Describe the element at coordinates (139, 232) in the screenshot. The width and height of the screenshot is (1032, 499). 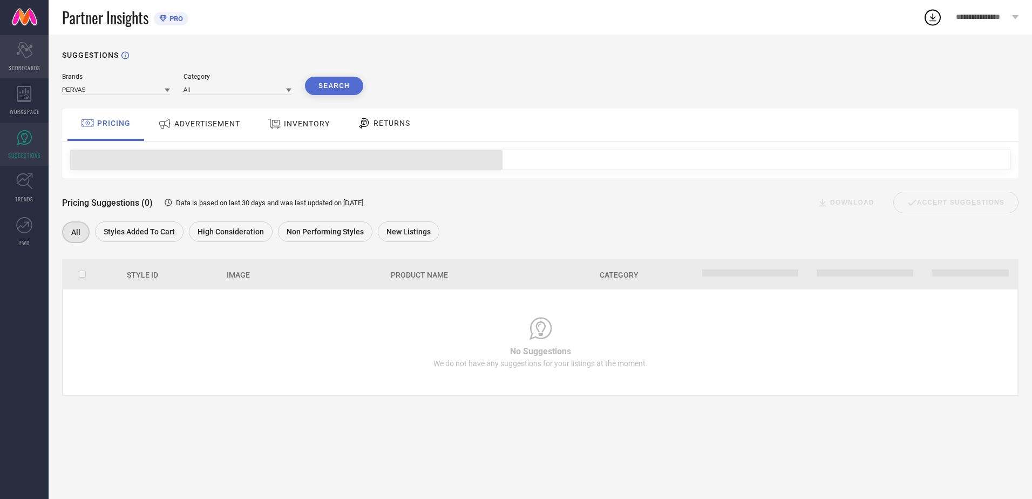
I see `span: Styles Added To Cart` at that location.